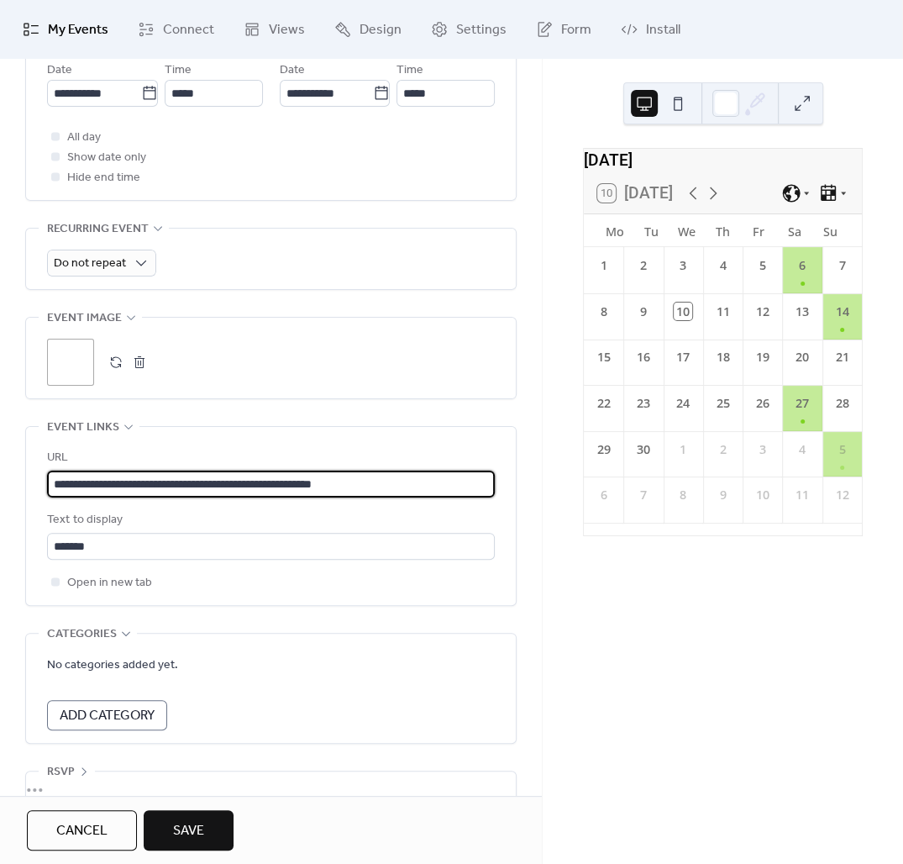  Describe the element at coordinates (83, 428) in the screenshot. I see `span: Event links` at that location.